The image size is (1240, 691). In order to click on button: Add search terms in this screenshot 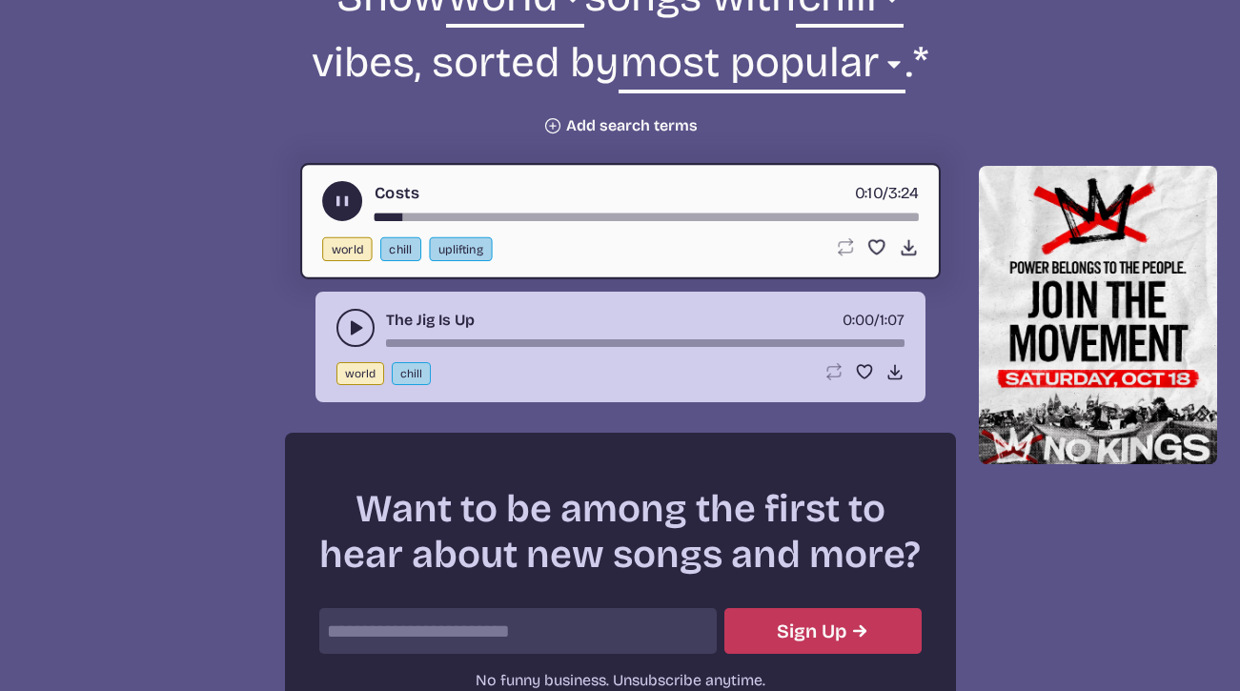, I will do `click(620, 126)`.